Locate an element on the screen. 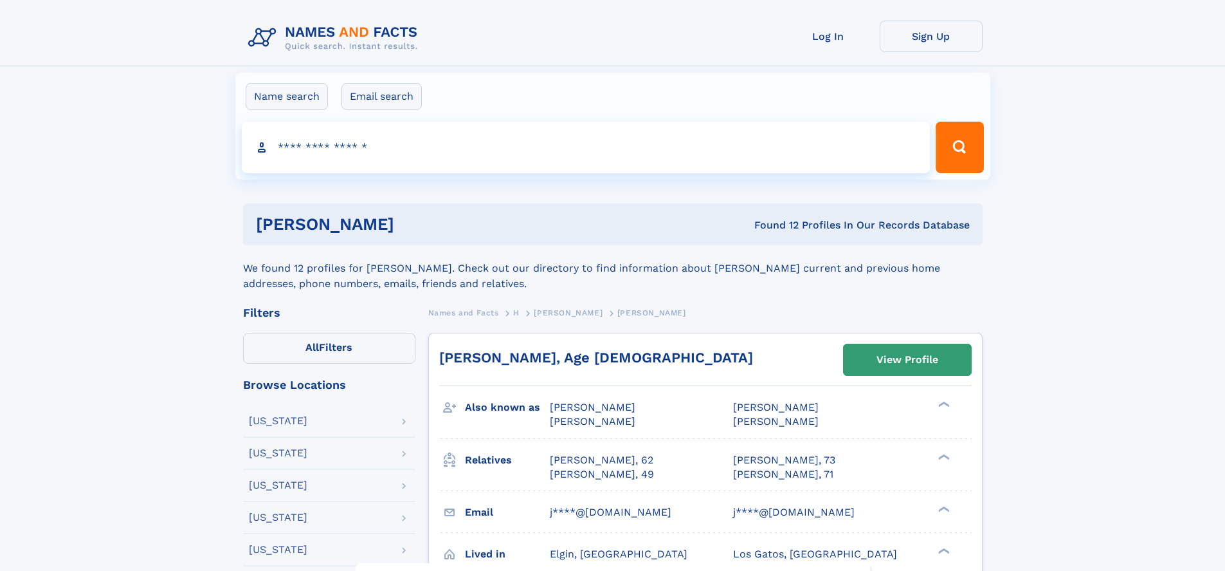 Image resolution: width=1225 pixels, height=571 pixels. h3: Also known as is located at coordinates (508, 407).